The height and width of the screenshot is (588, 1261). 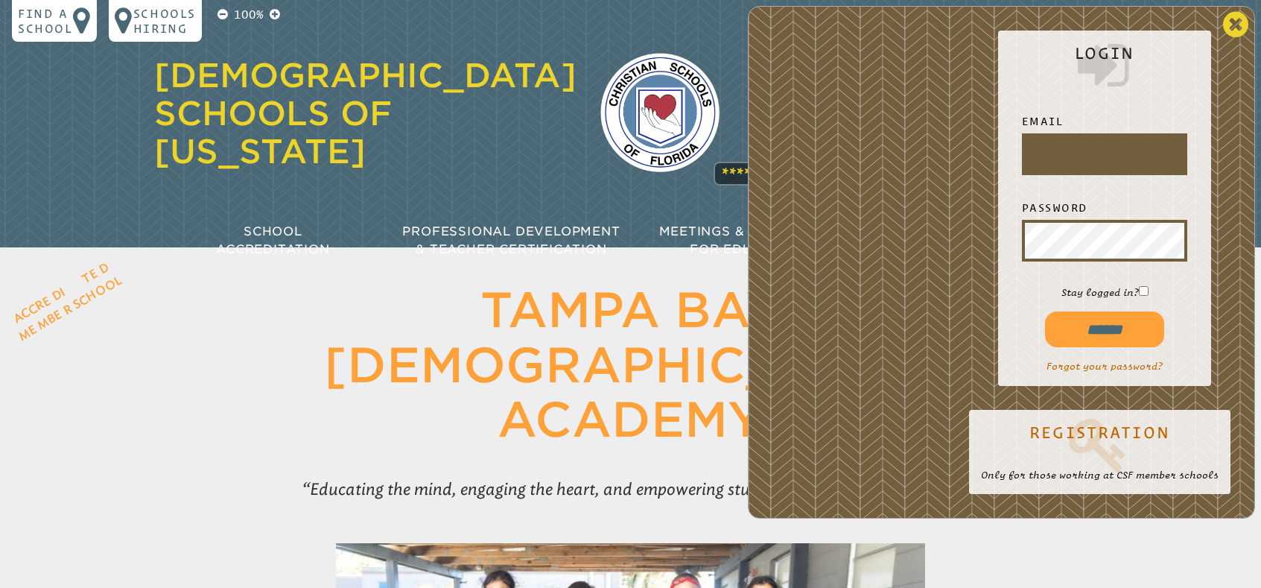 What do you see at coordinates (750, 240) in the screenshot?
I see `span: Meetings & Workshops for Educators` at bounding box center [750, 240].